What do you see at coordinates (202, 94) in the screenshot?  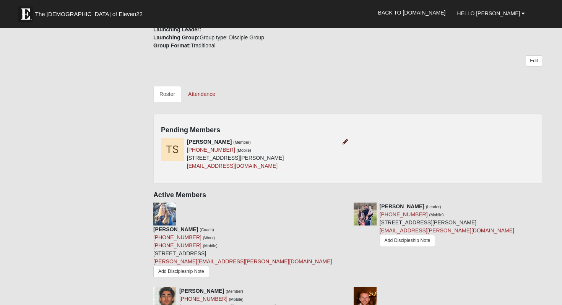 I see `a: Attendance` at bounding box center [202, 94].